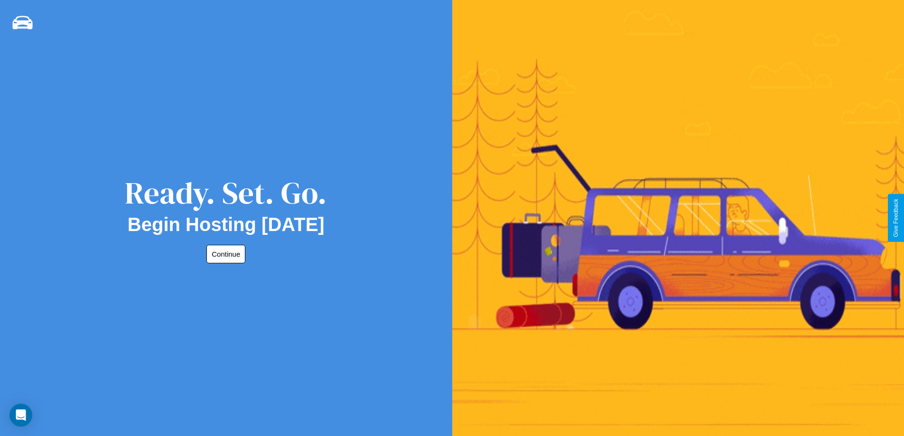 This screenshot has width=904, height=436. What do you see at coordinates (896, 218) in the screenshot?
I see `div: Give Feedback` at bounding box center [896, 218].